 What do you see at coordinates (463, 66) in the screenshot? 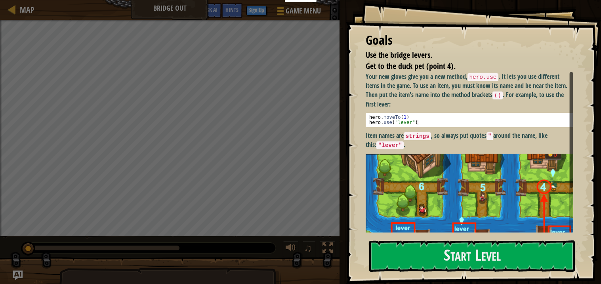
I see `li: Get to the duck pet (point 4).` at bounding box center [463, 66].